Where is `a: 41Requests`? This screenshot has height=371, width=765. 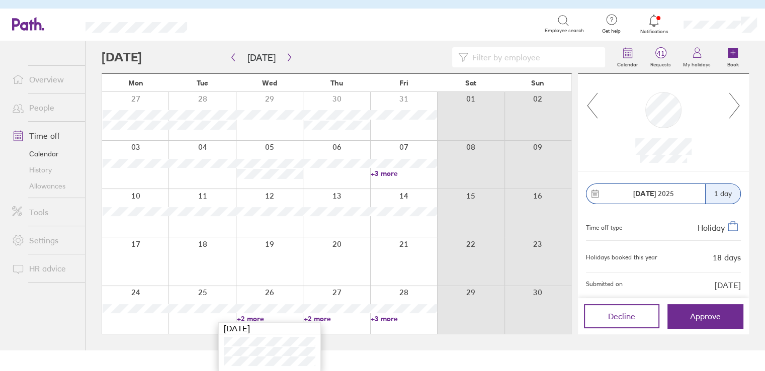
a: 41Requests is located at coordinates (661, 57).